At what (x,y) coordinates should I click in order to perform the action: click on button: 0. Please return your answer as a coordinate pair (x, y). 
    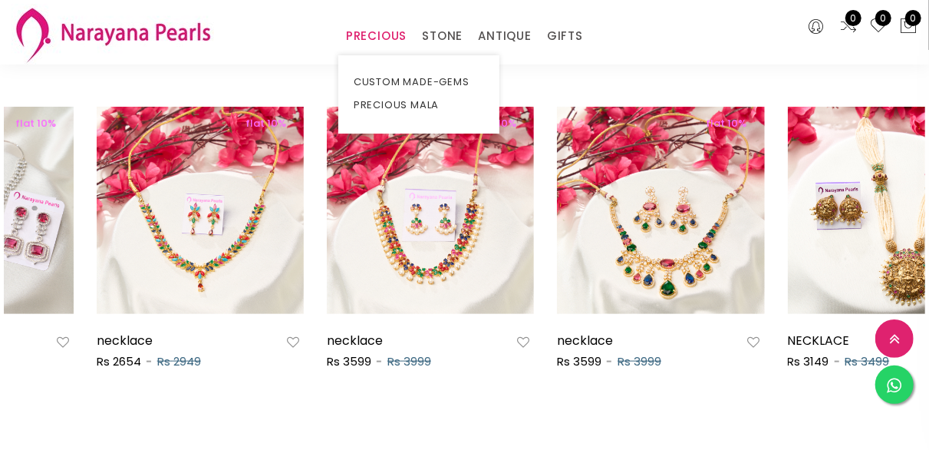
    Looking at the image, I should click on (909, 27).